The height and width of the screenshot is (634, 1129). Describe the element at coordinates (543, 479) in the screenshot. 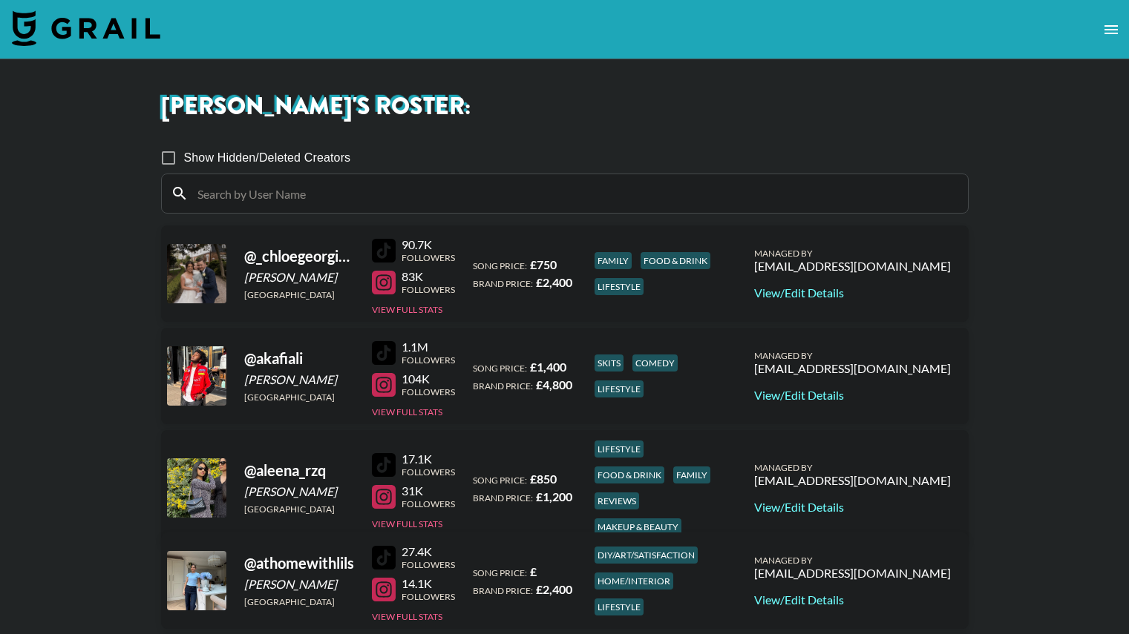

I see `strong: £ 850` at that location.